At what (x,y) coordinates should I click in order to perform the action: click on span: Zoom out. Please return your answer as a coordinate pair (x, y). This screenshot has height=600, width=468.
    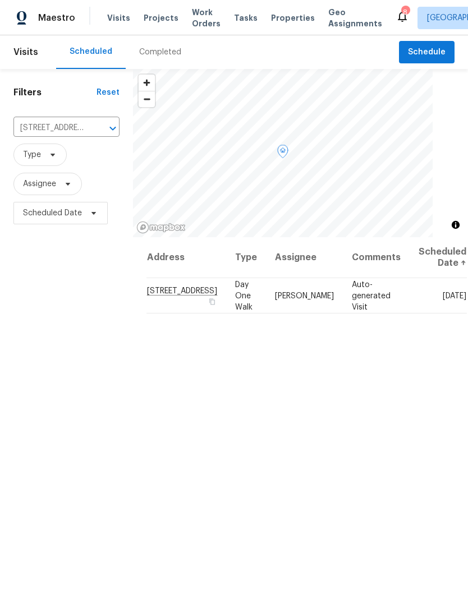
    Looking at the image, I should click on (146, 99).